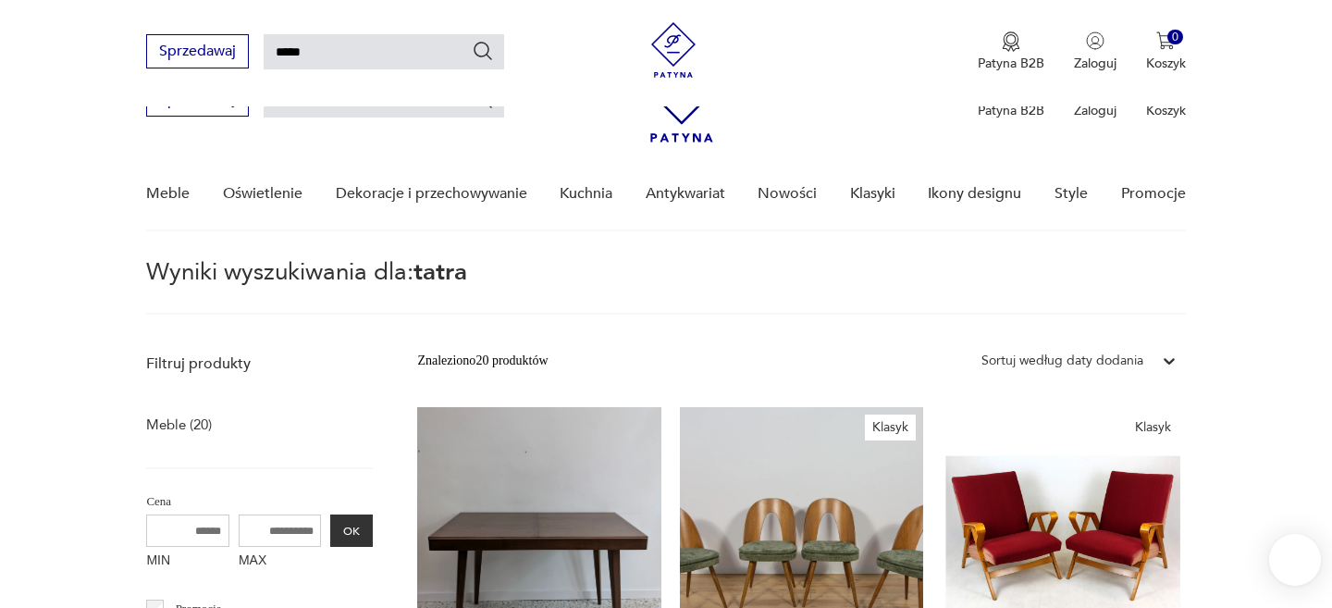  What do you see at coordinates (197, 51) in the screenshot?
I see `button: Sprzedawaj` at bounding box center [197, 51].